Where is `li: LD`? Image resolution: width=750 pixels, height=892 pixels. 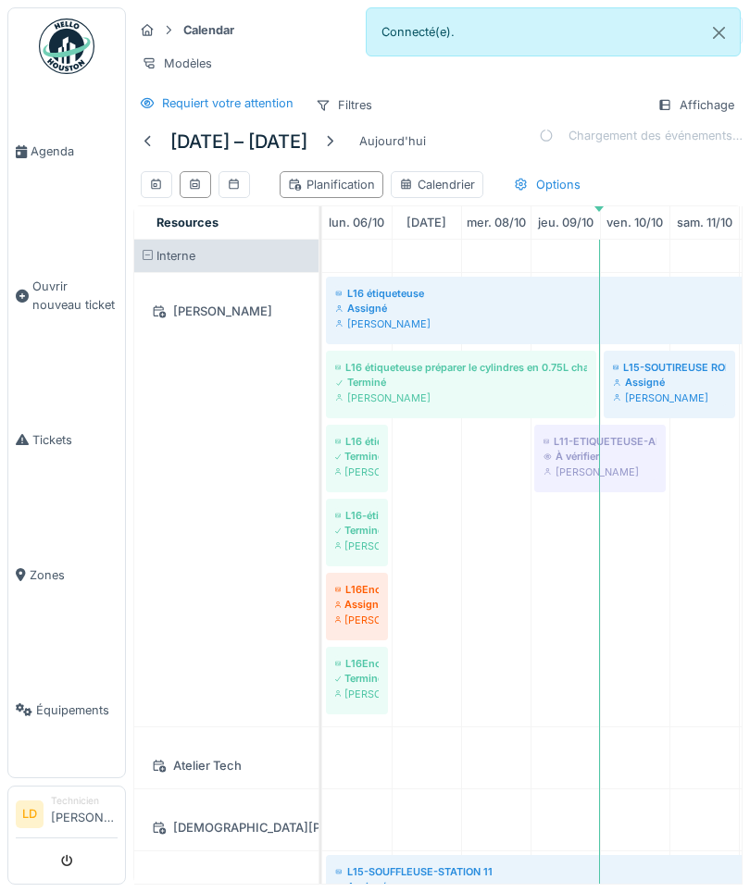
li: LD is located at coordinates (30, 815).